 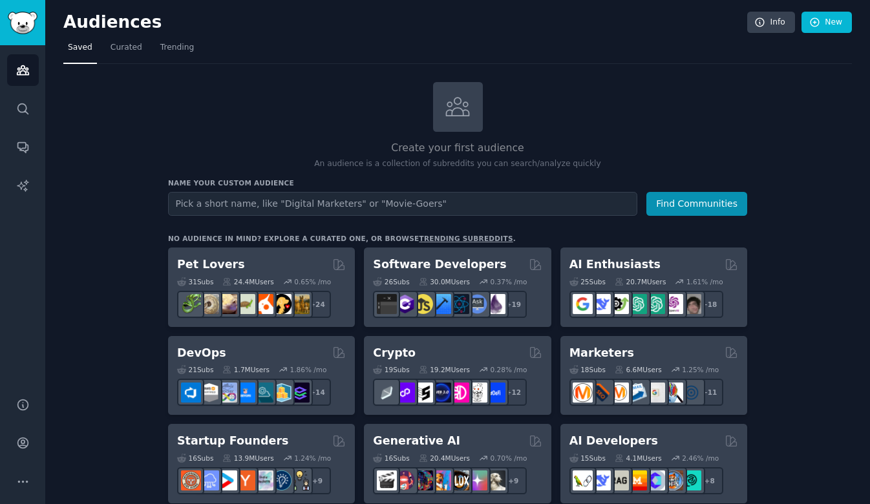 What do you see at coordinates (441, 392) in the screenshot?
I see `img: web3` at bounding box center [441, 392].